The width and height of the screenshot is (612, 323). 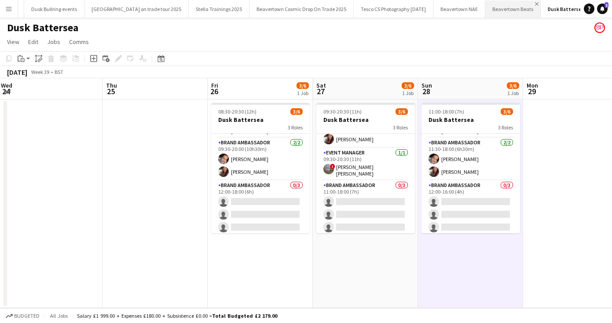 What do you see at coordinates (427, 85) in the screenshot?
I see `span: Sun` at bounding box center [427, 85].